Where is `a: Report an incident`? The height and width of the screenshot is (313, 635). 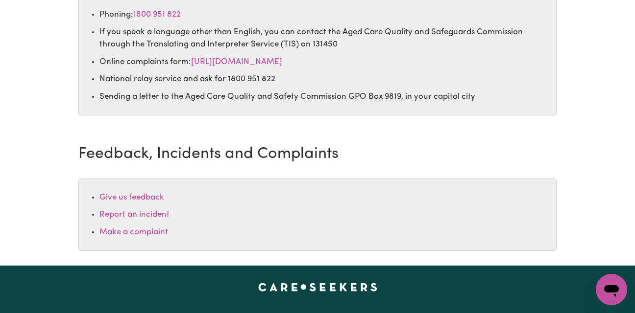 a: Report an incident is located at coordinates (134, 214).